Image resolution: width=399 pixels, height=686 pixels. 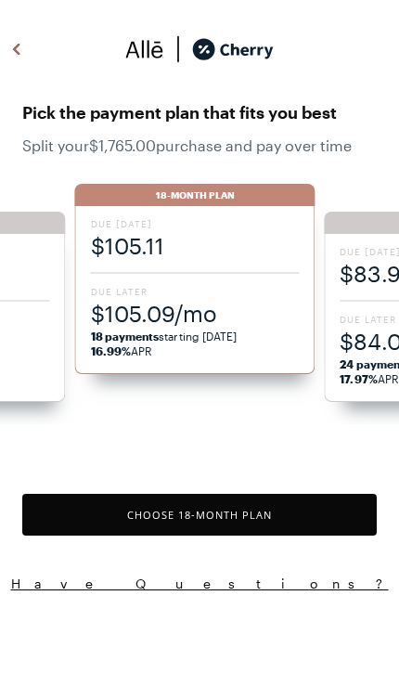 What do you see at coordinates (233, 49) in the screenshot?
I see `img: cherry_black_logo-DrOE_MJI.svg` at bounding box center [233, 49].